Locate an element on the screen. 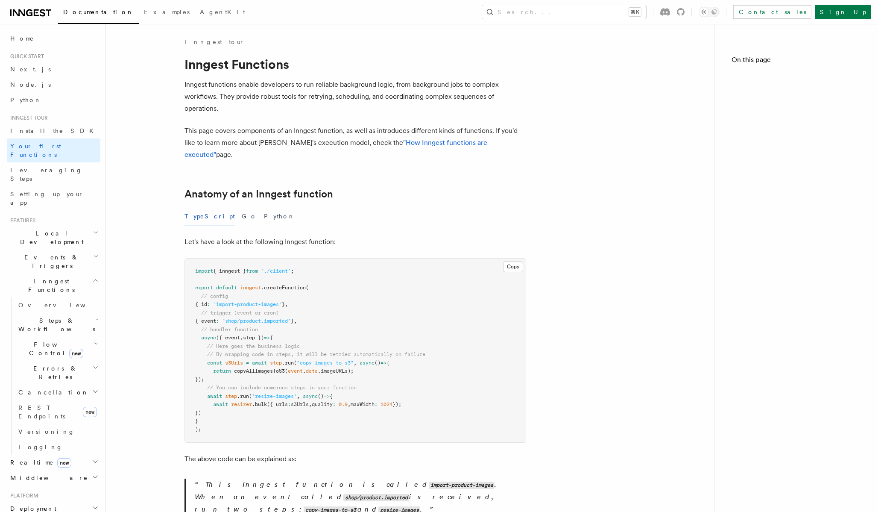 The height and width of the screenshot is (512, 878). button: Steps & Workflows is located at coordinates (58, 325).